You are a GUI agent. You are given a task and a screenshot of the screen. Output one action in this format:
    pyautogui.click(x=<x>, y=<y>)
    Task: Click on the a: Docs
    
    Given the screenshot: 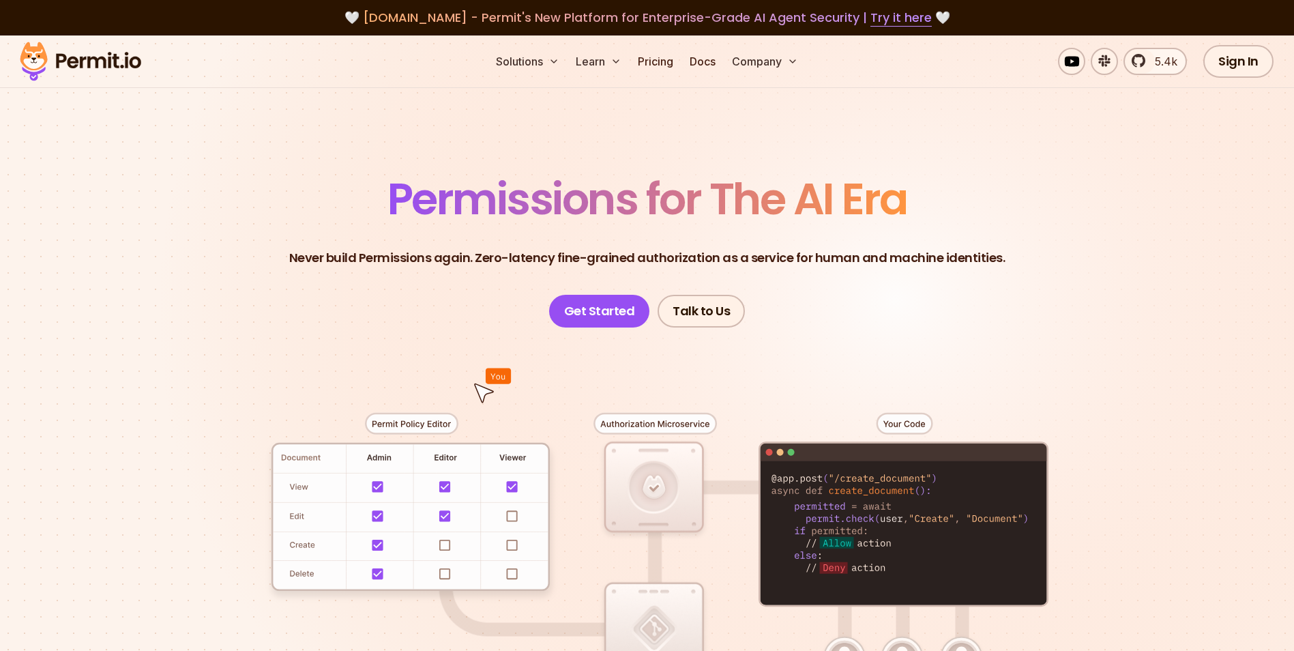 What is the action you would take?
    pyautogui.click(x=703, y=61)
    